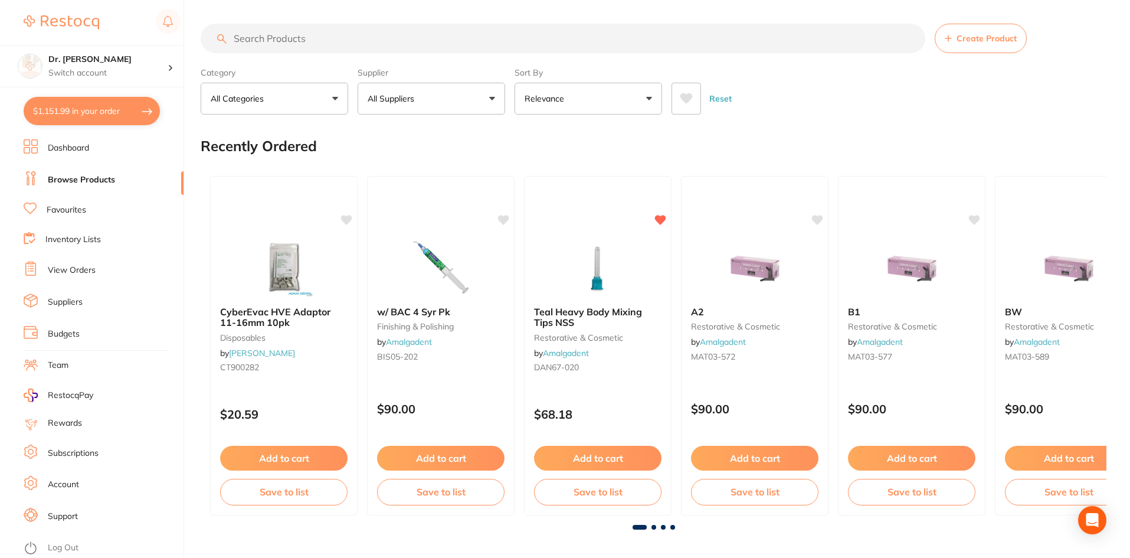 The image size is (1130, 558). I want to click on a: View Orders, so click(71, 270).